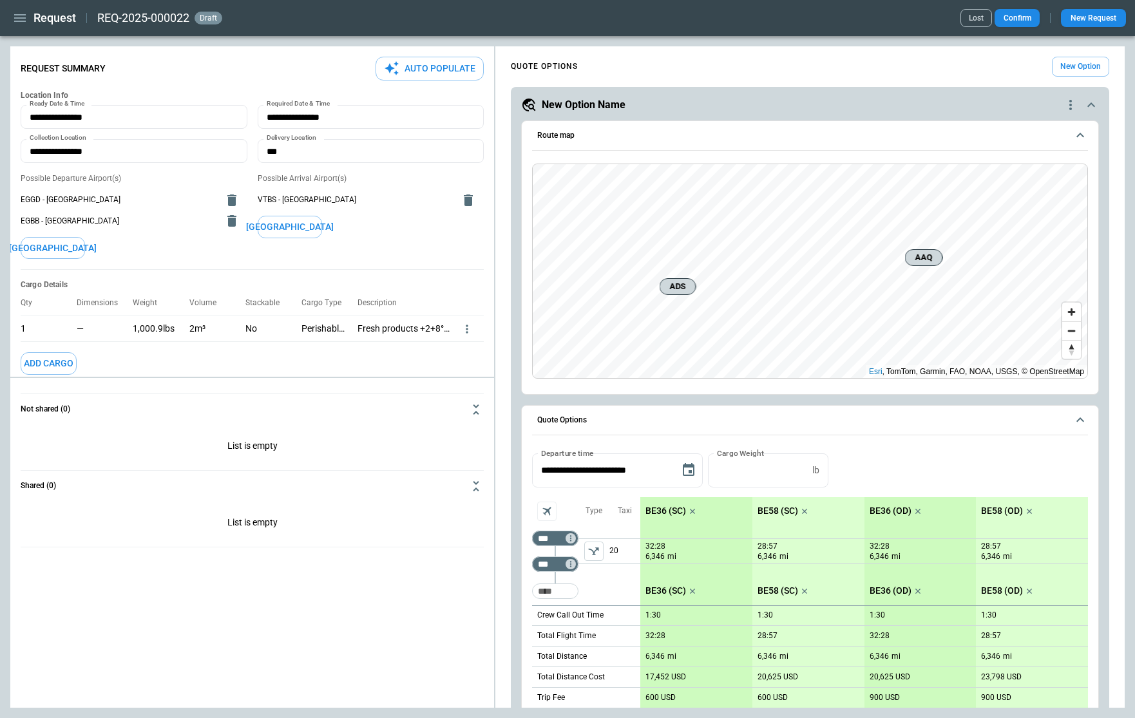  I want to click on div: Route map, so click(810, 271).